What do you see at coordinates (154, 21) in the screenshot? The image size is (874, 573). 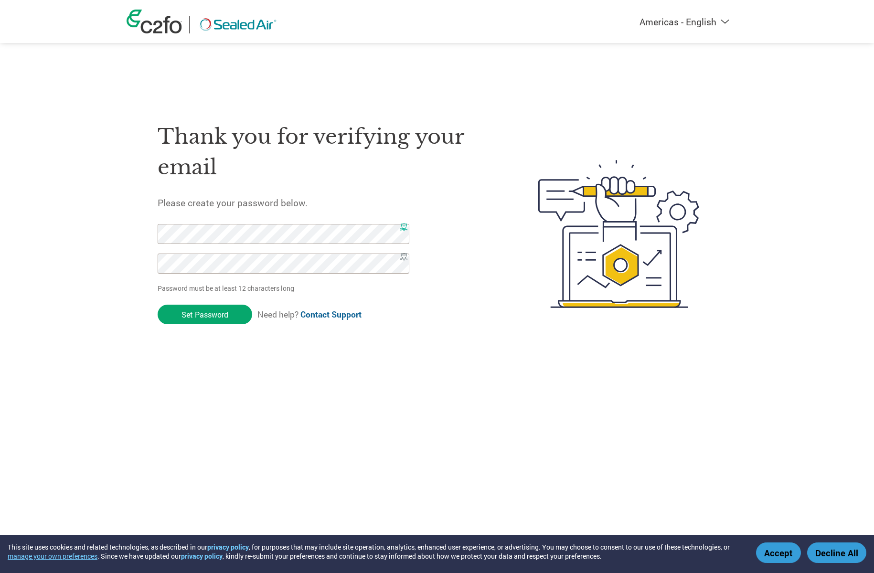 I see `img: c2fo logo` at bounding box center [154, 21].